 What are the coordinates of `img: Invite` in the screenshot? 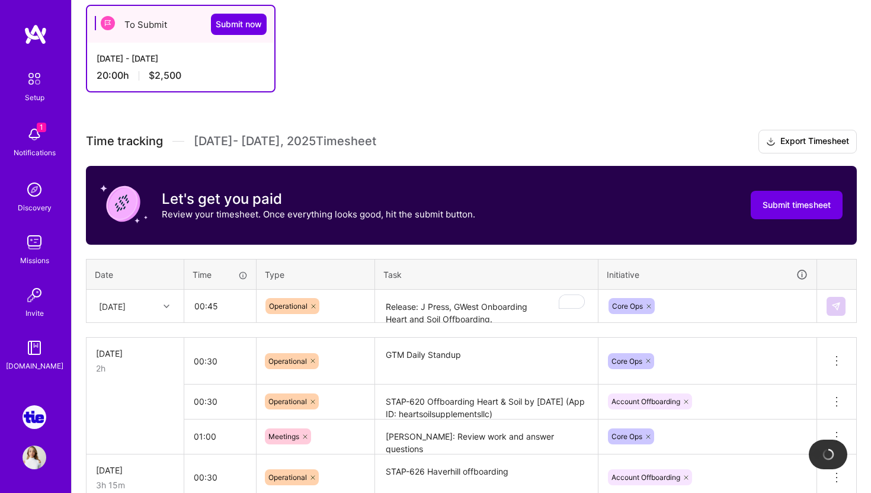 It's located at (34, 295).